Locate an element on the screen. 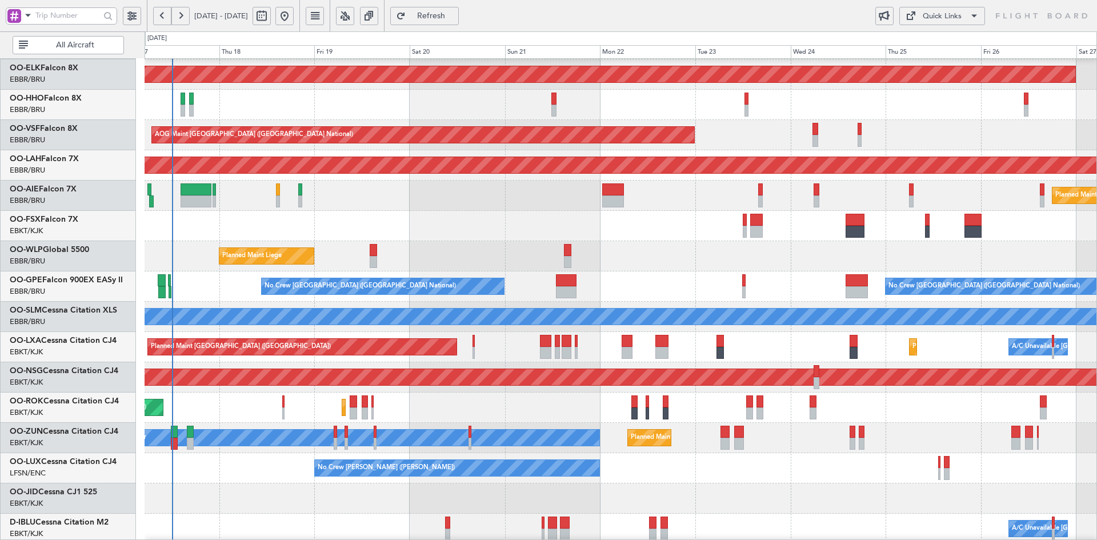  a: OO-HHOFalcon 8X is located at coordinates (46, 98).